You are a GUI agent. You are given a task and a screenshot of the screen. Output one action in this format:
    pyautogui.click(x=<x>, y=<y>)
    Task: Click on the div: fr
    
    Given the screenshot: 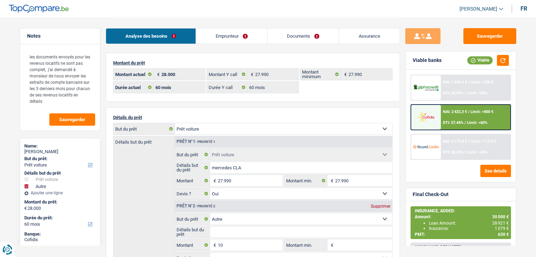 What is the action you would take?
    pyautogui.click(x=524, y=8)
    